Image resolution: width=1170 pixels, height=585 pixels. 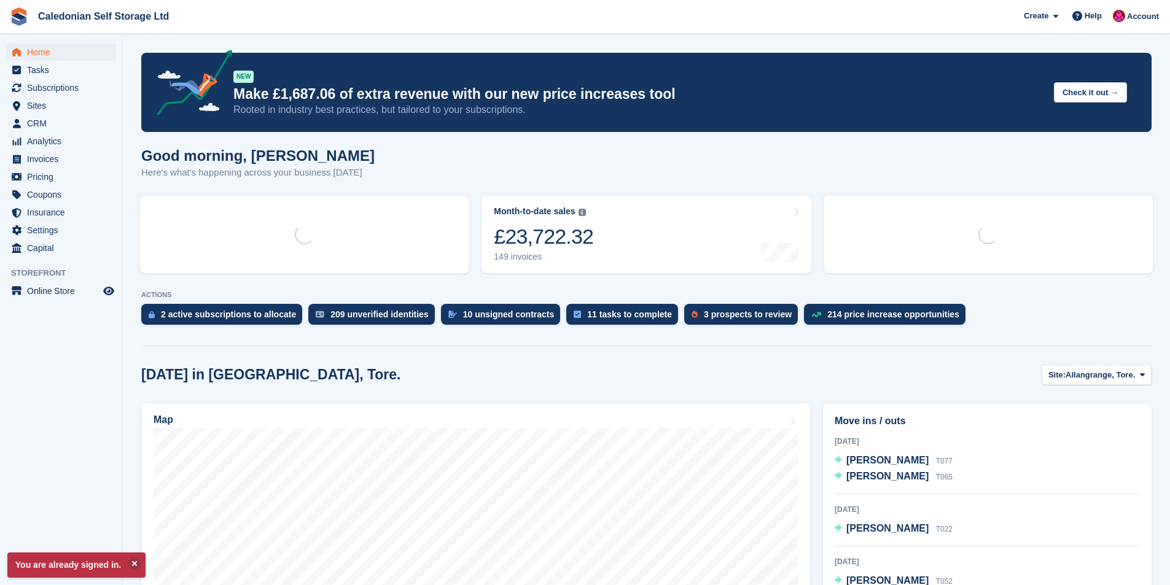 I want to click on span: Sites, so click(x=64, y=106).